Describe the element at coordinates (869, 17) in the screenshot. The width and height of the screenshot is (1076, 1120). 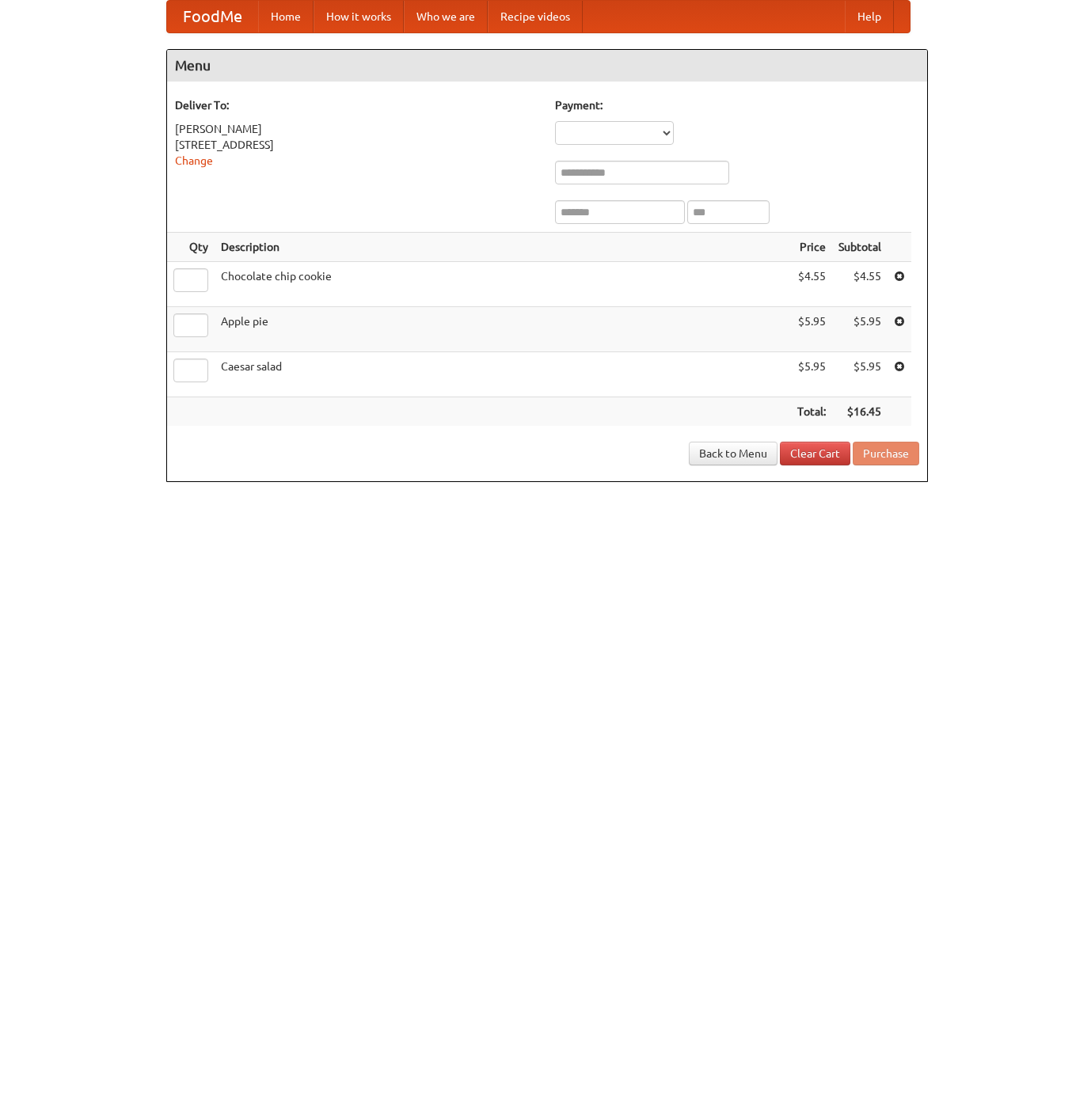
I see `a: Help` at that location.